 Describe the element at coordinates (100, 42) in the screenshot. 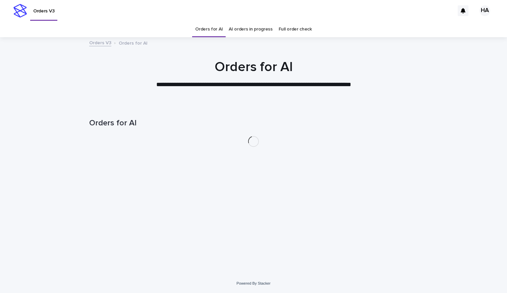

I see `a: Orders V3` at that location.